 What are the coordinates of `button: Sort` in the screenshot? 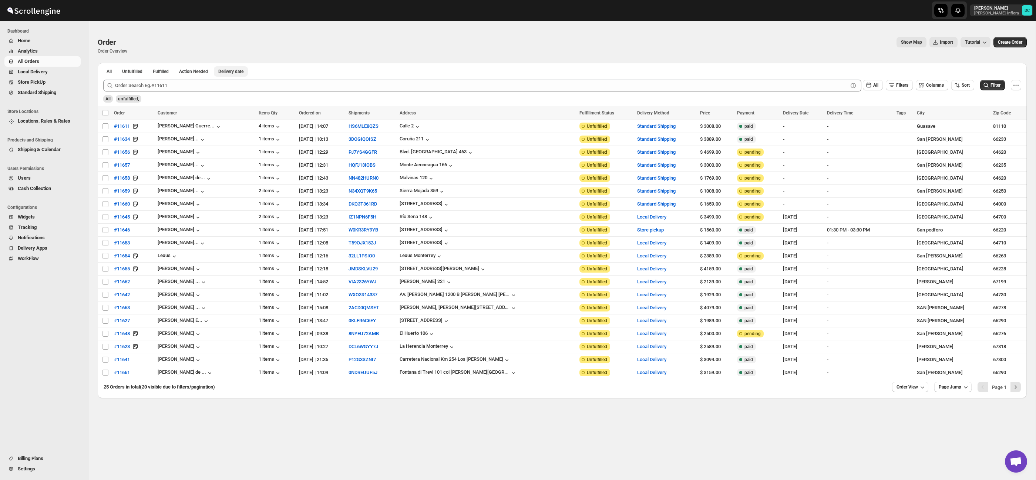 It's located at (963, 85).